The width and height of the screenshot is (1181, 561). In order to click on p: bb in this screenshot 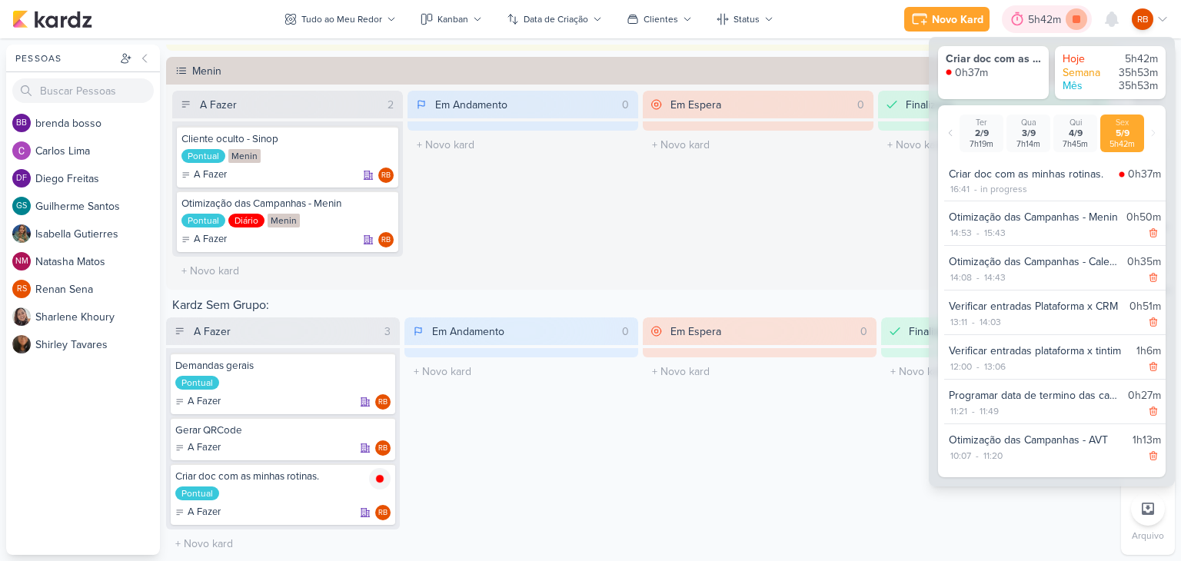, I will do `click(22, 123)`.